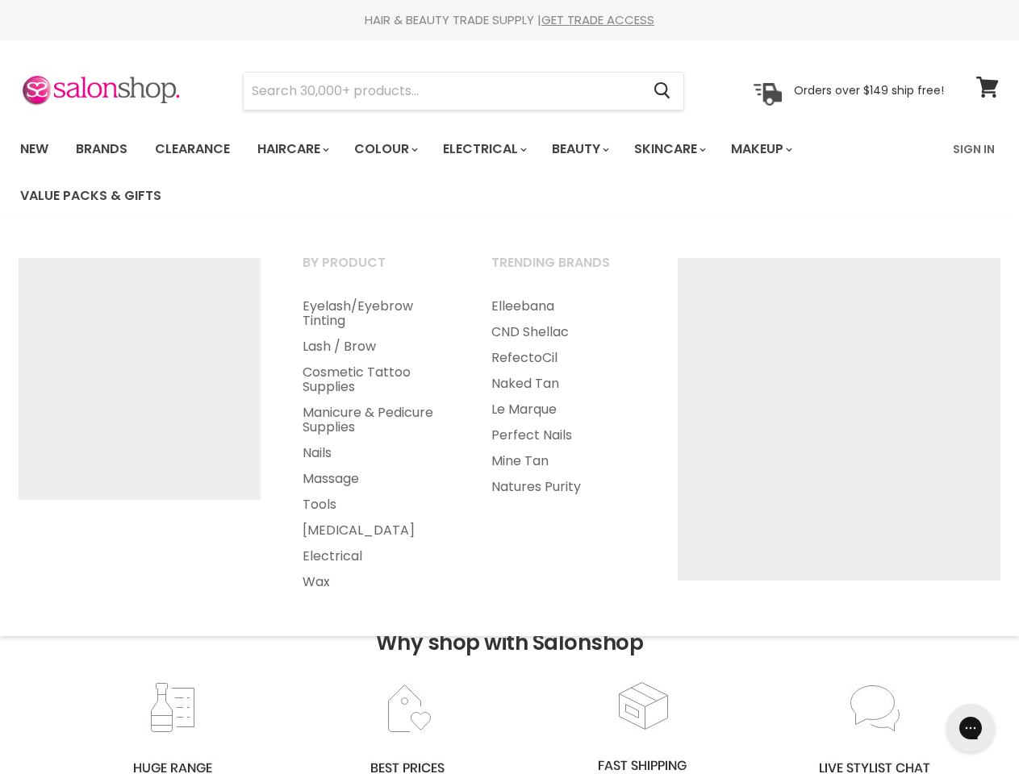  What do you see at coordinates (375, 314) in the screenshot?
I see `a: Eyelash/Eyebrow Tinting` at bounding box center [375, 314].